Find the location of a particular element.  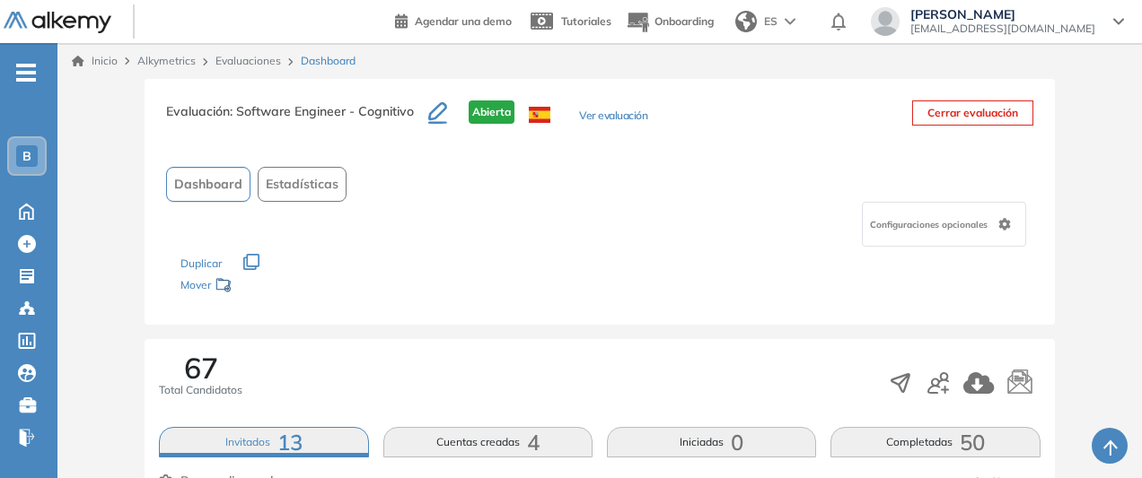

div: Configuraciones opcionales is located at coordinates (943, 224).